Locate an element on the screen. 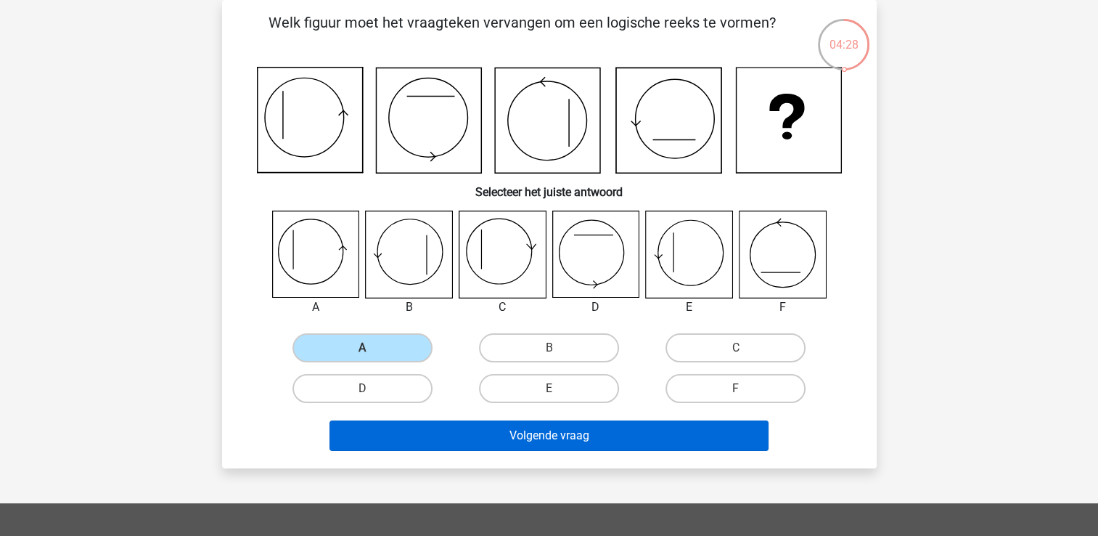 The image size is (1098, 536). label: F is located at coordinates (735, 388).